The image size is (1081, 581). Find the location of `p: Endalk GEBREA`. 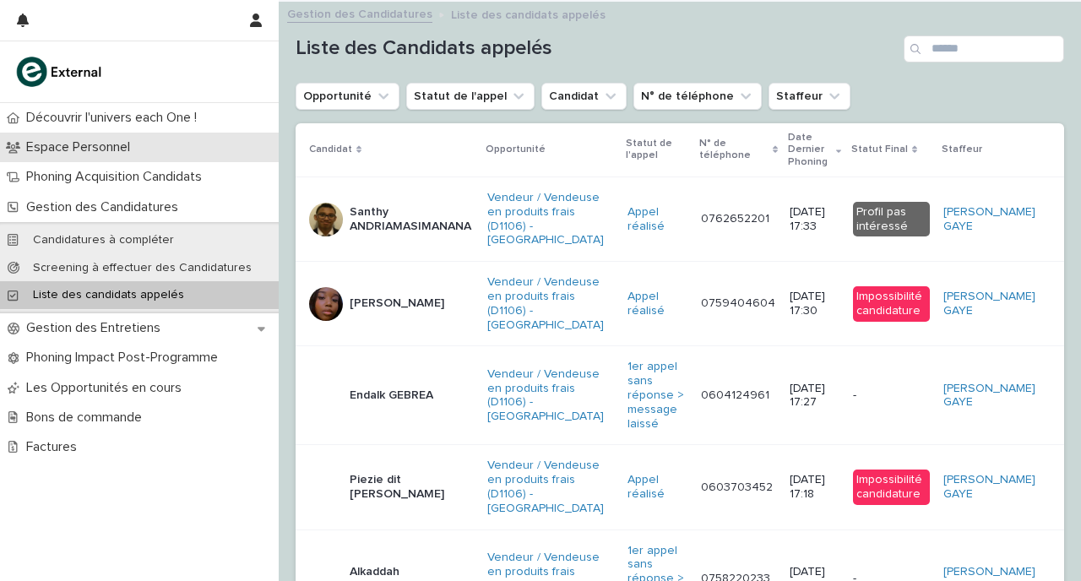

p: Endalk GEBREA is located at coordinates (391, 395).